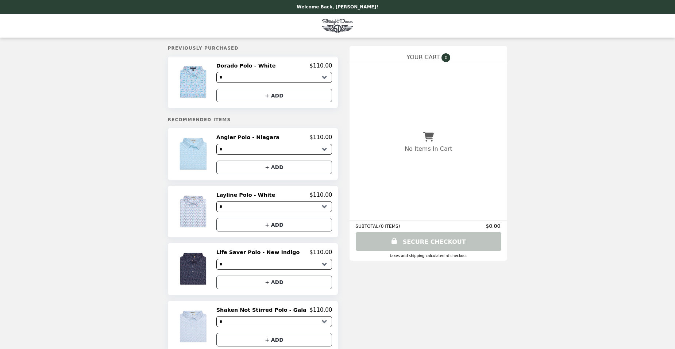  What do you see at coordinates (423, 57) in the screenshot?
I see `span: YOUR CART` at bounding box center [423, 57].